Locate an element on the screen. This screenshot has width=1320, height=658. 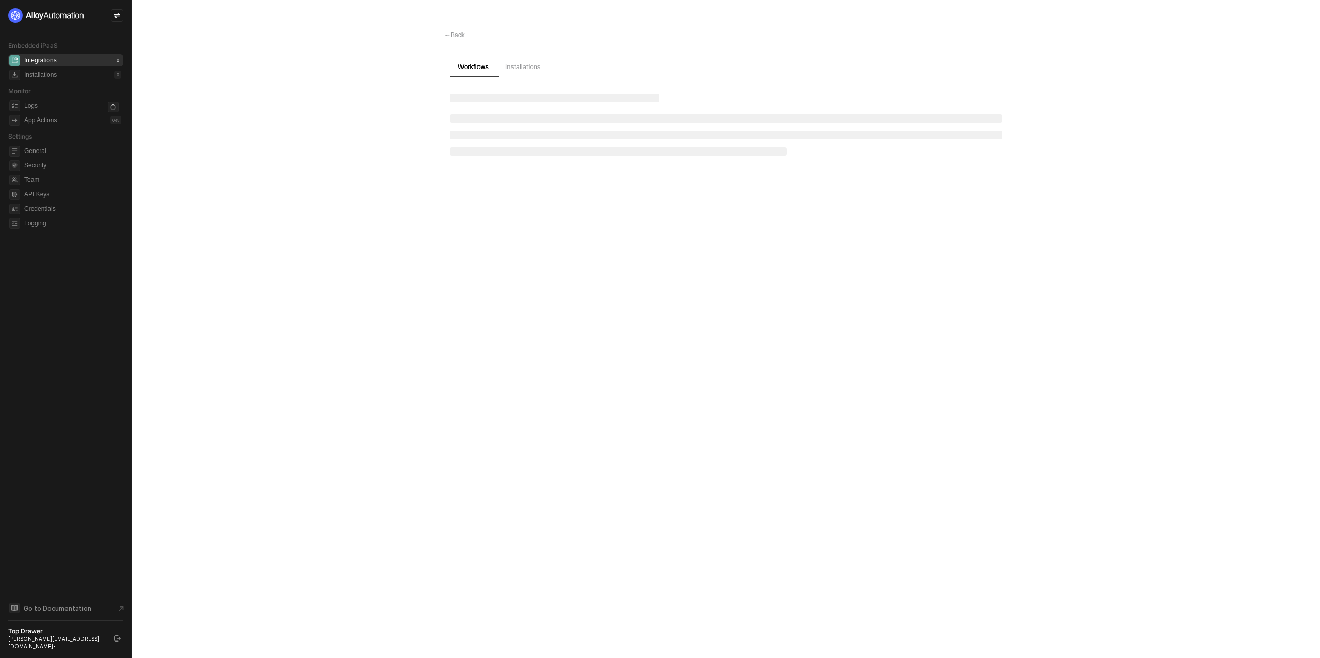
span: icon-swap is located at coordinates (117, 15).